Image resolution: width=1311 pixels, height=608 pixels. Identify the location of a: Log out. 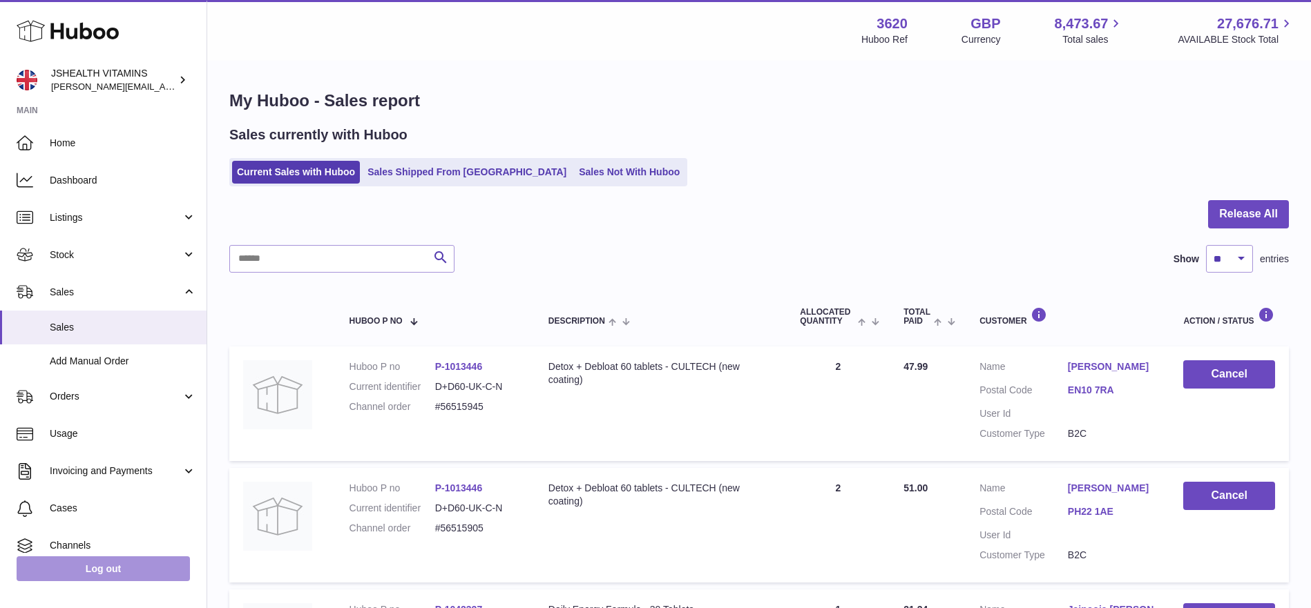
(103, 569).